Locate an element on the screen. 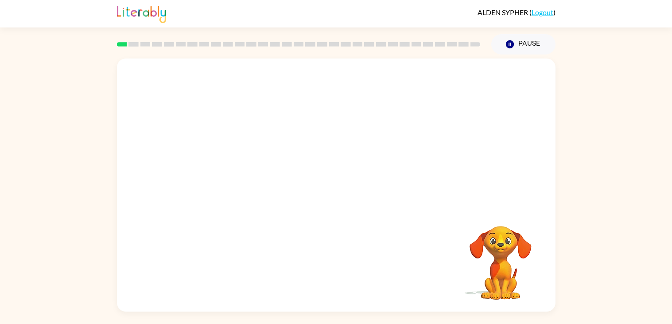  button: Pause is located at coordinates (523, 44).